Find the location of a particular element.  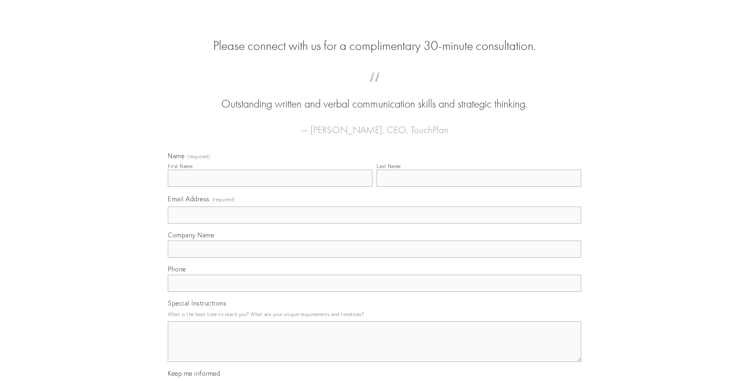

span: Special Instructions is located at coordinates (197, 303).